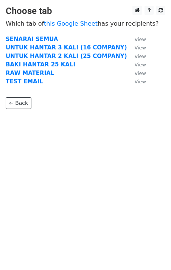  Describe the element at coordinates (71, 23) in the screenshot. I see `a: this Google Sheet` at that location.